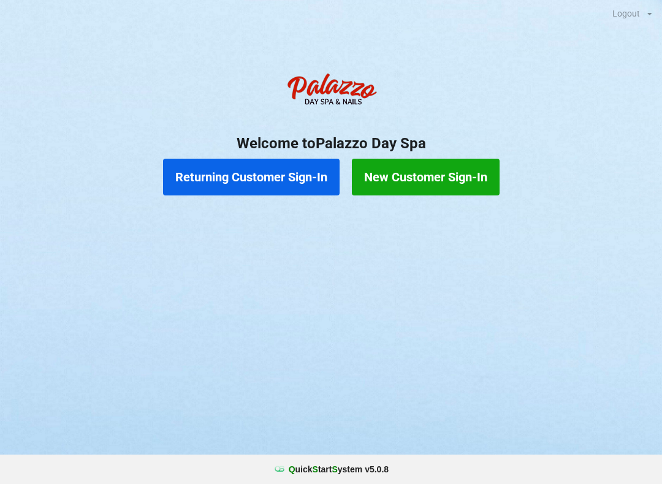 The image size is (662, 484). Describe the element at coordinates (338, 470) in the screenshot. I see `b: uick tart ystem v 5.0.8` at that location.